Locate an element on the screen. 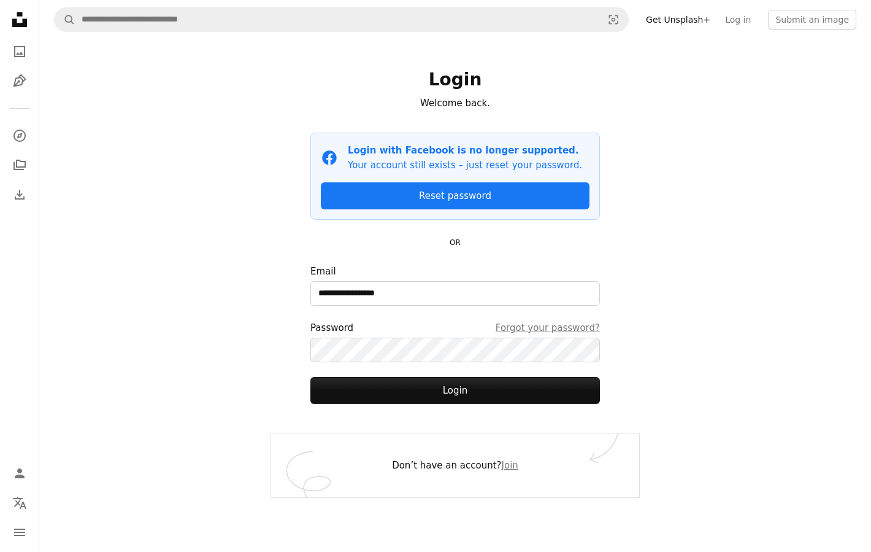  button: Visual search is located at coordinates (614, 20).